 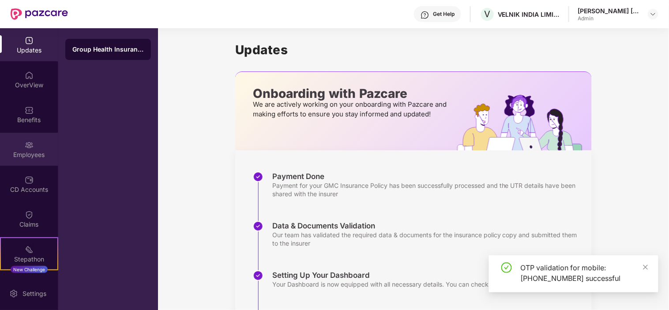 I want to click on img: New Pazcare Logo, so click(x=39, y=14).